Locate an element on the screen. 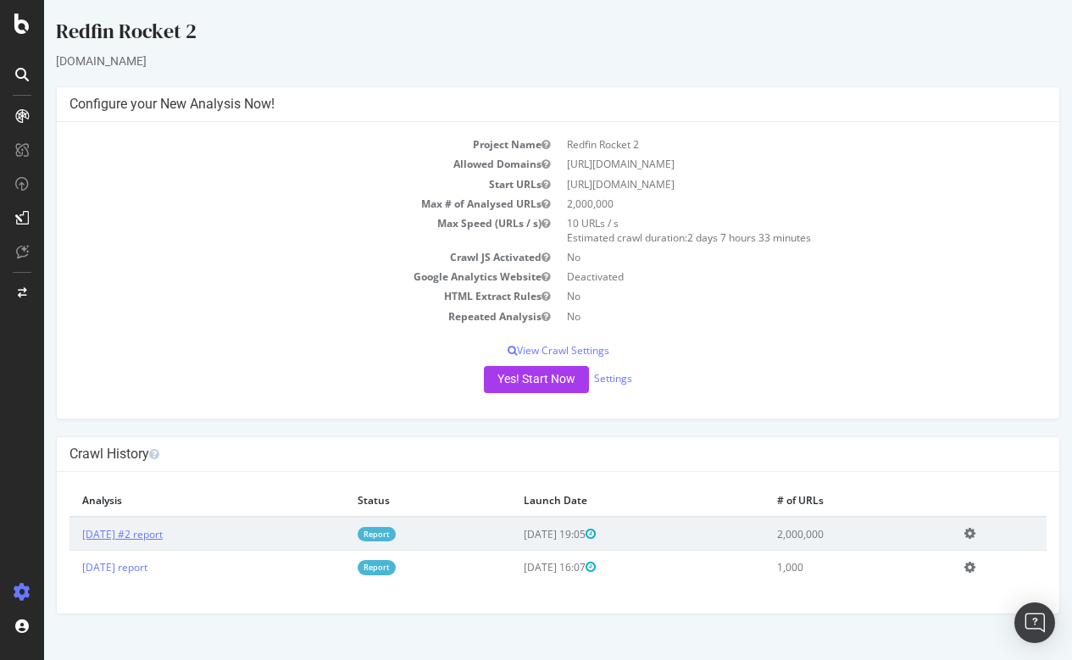 The width and height of the screenshot is (1072, 660). th: Analysis is located at coordinates (163, 501).